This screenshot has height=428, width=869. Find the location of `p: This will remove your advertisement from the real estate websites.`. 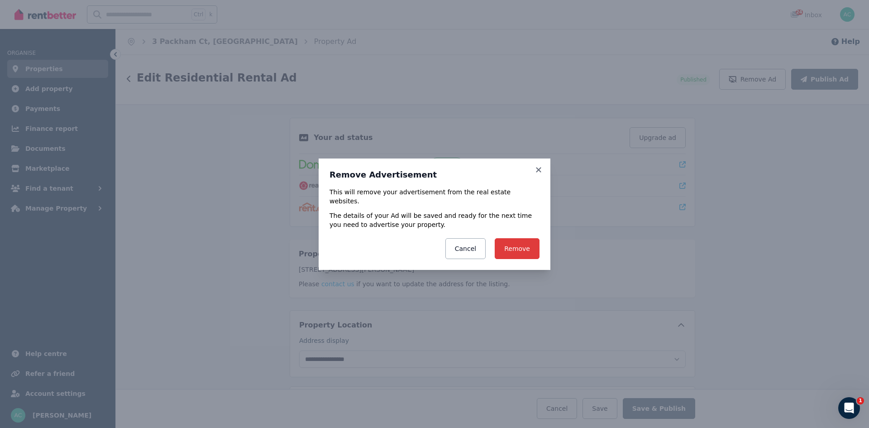

p: This will remove your advertisement from the real estate websites. is located at coordinates (435, 196).